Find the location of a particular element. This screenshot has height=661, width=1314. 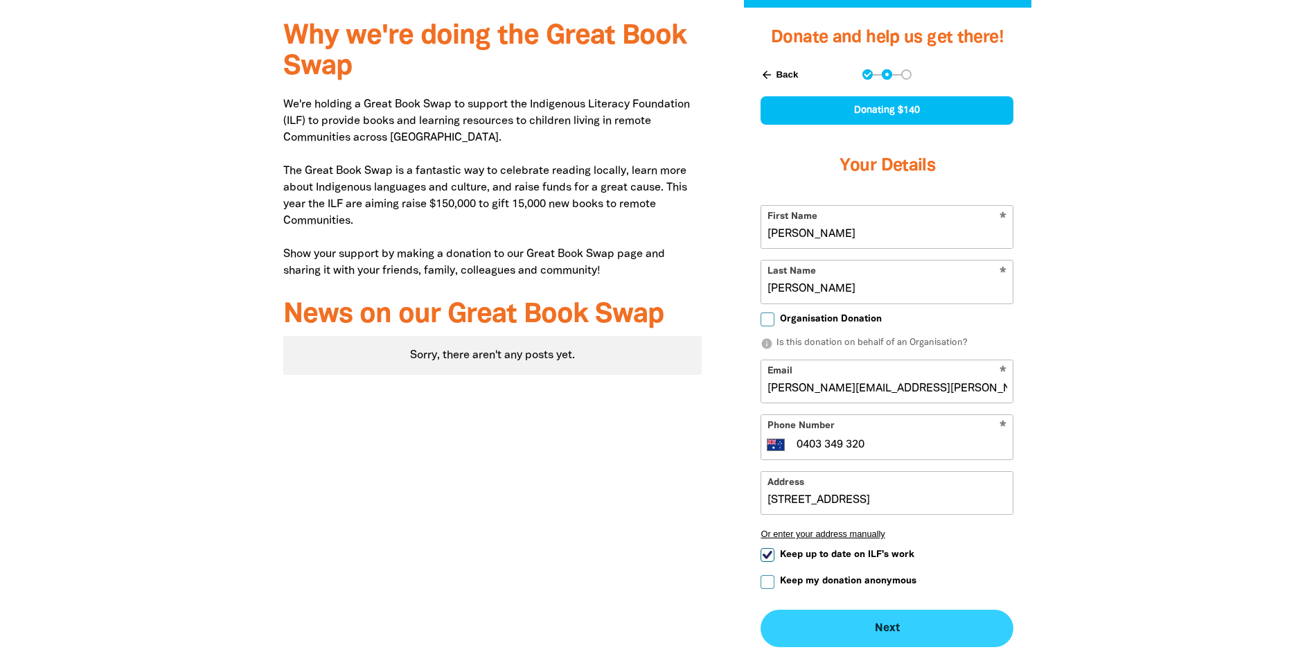

input: Keep up to date on ILF's work is located at coordinates (768, 555).